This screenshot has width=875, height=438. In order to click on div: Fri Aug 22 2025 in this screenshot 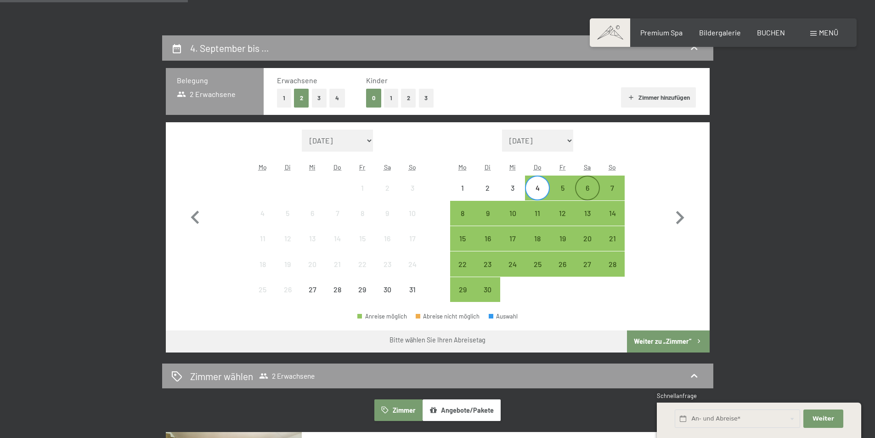, I will do `click(362, 264)`.